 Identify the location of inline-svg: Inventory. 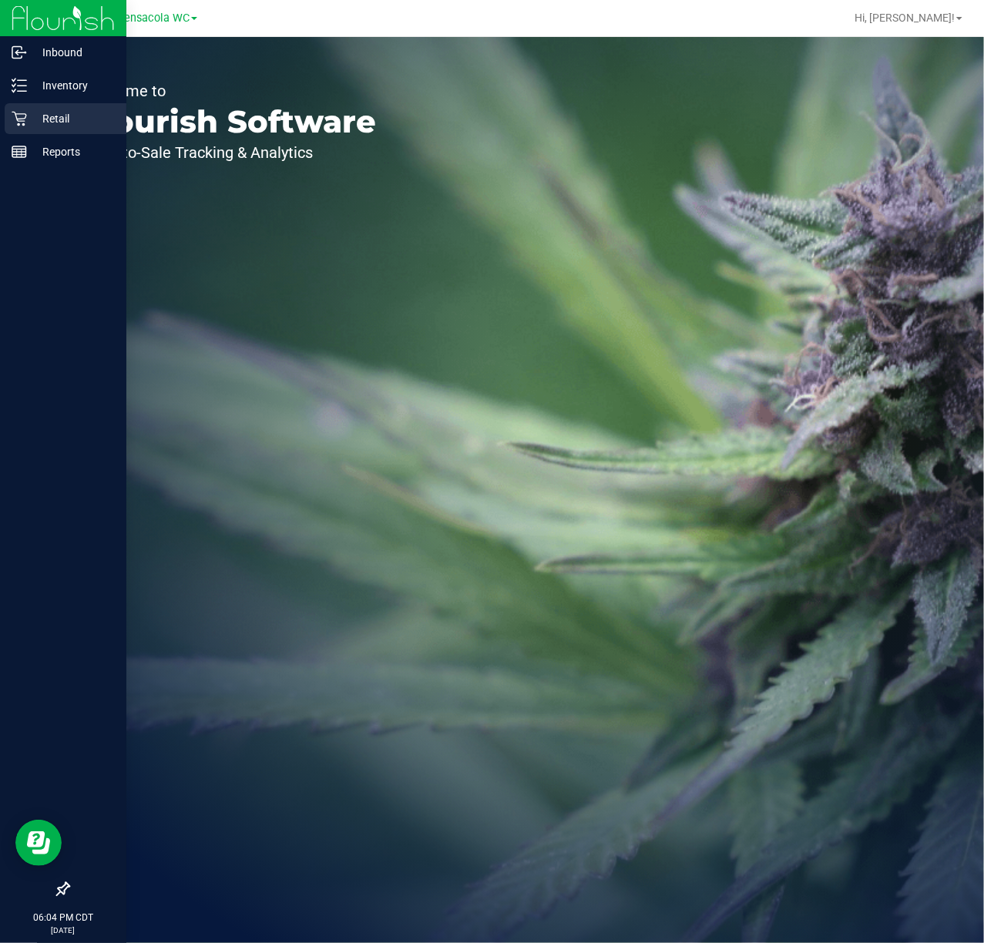
(19, 86).